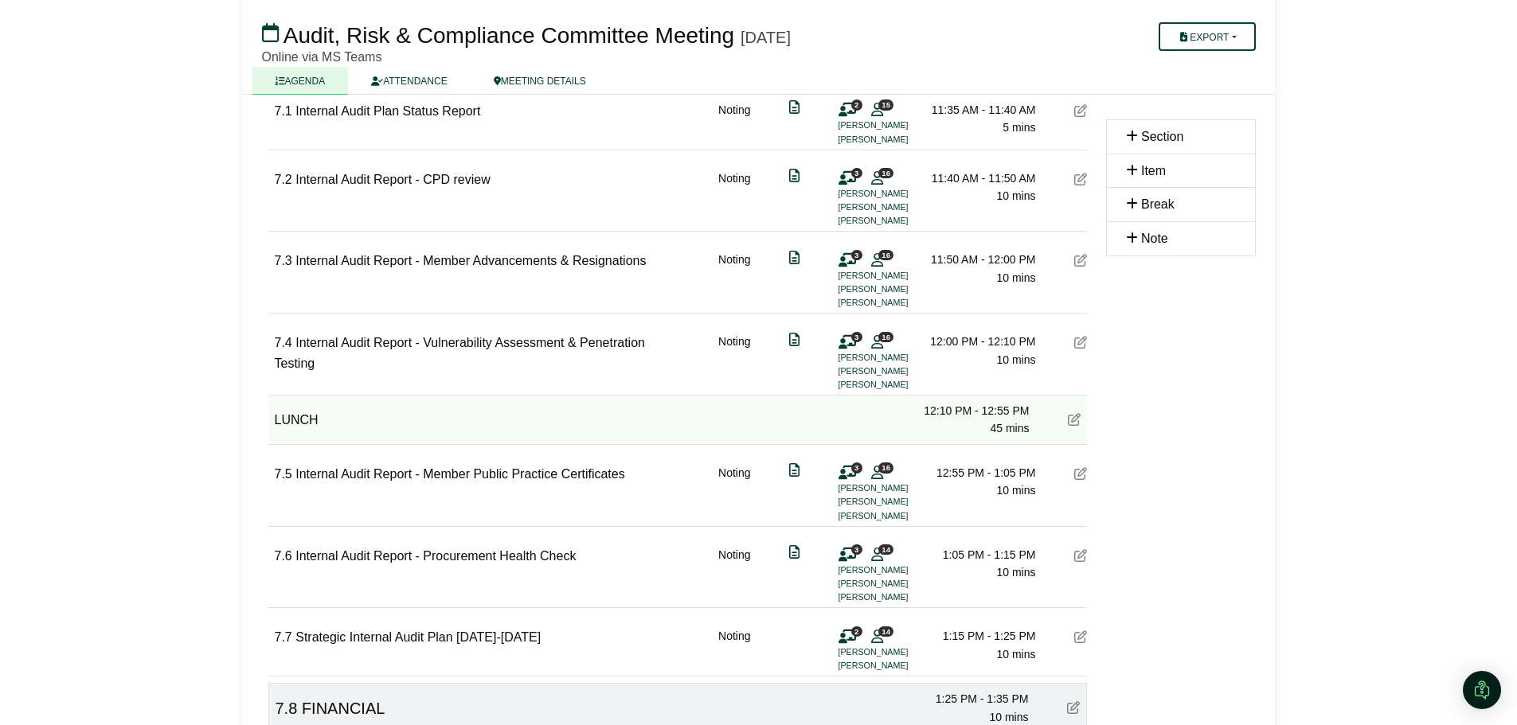 The width and height of the screenshot is (1517, 725). What do you see at coordinates (283, 179) in the screenshot?
I see `span: 7.2` at bounding box center [283, 179].